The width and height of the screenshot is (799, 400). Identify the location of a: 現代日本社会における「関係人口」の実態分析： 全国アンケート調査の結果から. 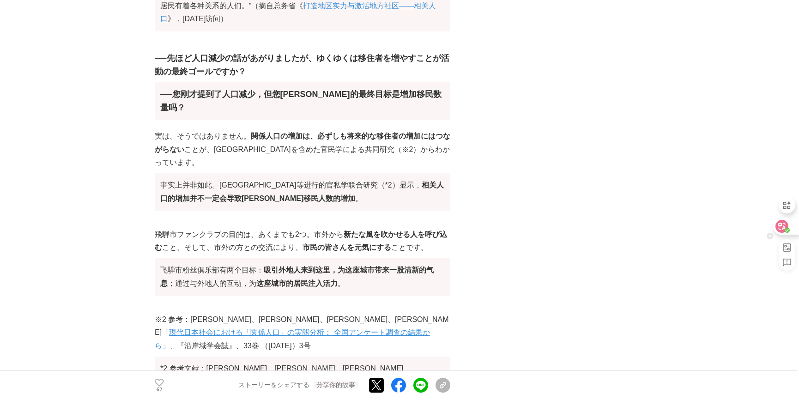
(292, 339).